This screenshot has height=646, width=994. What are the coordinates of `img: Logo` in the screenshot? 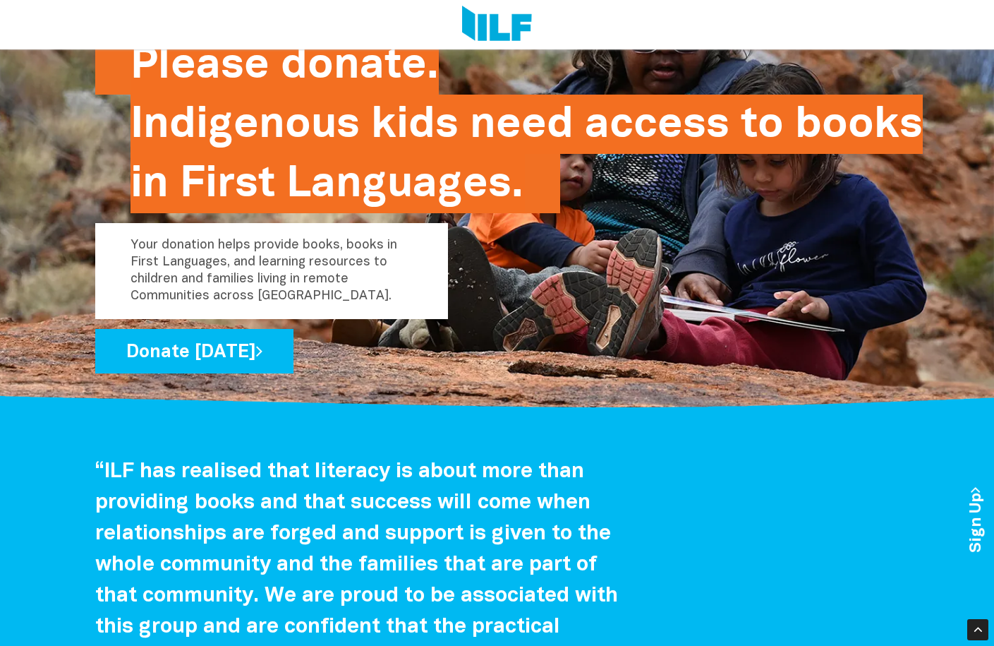 It's located at (497, 25).